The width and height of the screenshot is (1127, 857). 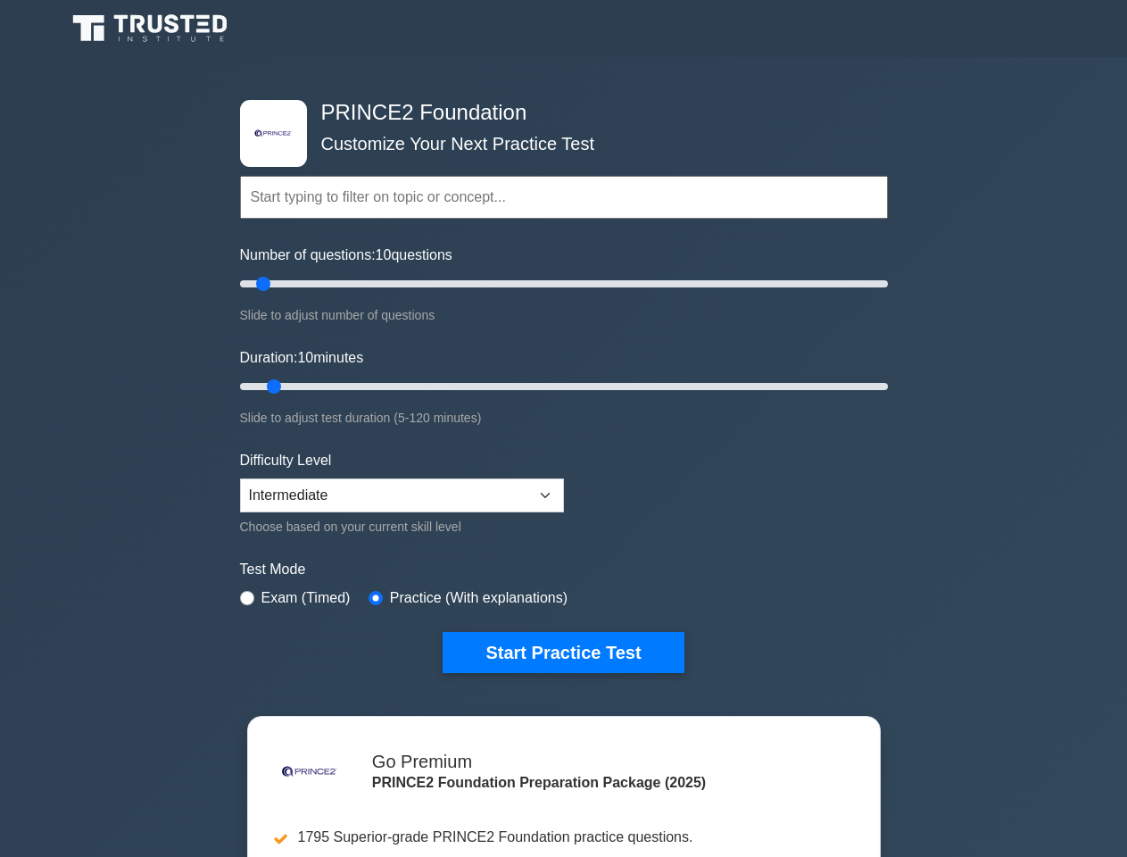 I want to click on label: Exam (Timed), so click(x=306, y=598).